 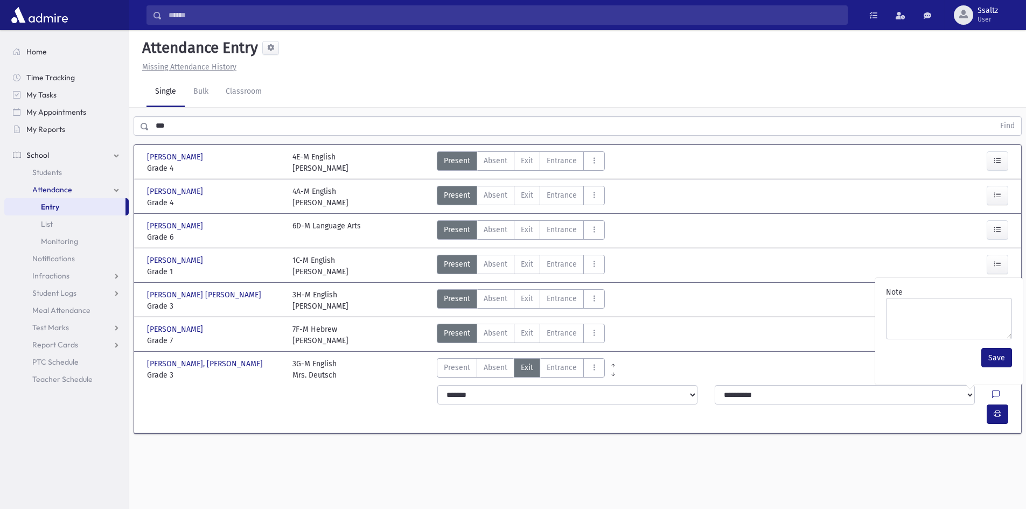 What do you see at coordinates (56, 112) in the screenshot?
I see `span: My Appointments` at bounding box center [56, 112].